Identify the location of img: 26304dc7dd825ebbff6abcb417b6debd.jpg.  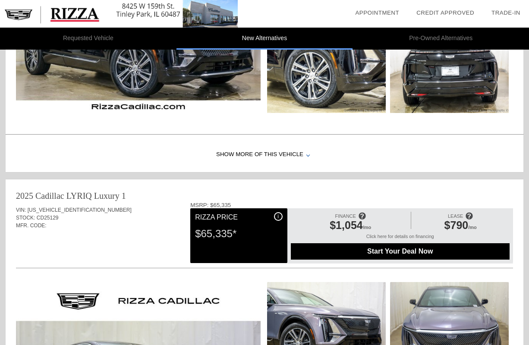
(326, 69).